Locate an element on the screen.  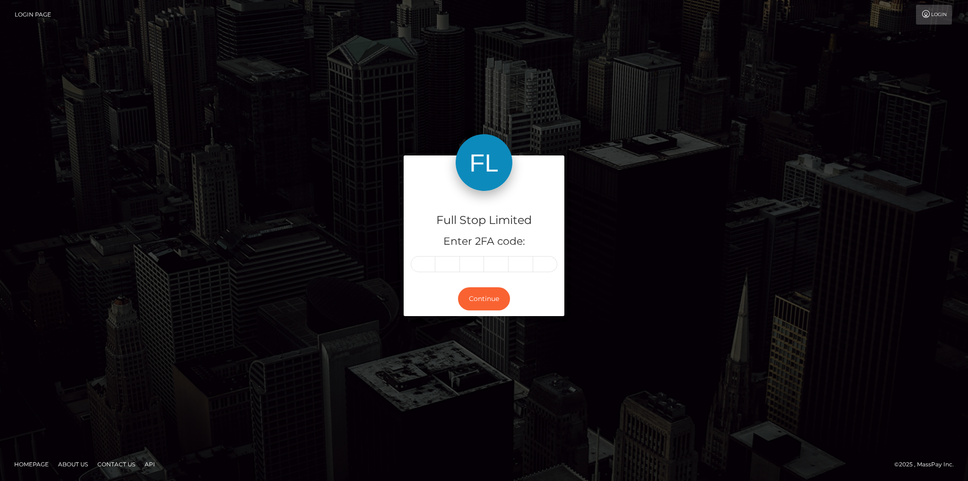
button: Continue is located at coordinates (484, 299).